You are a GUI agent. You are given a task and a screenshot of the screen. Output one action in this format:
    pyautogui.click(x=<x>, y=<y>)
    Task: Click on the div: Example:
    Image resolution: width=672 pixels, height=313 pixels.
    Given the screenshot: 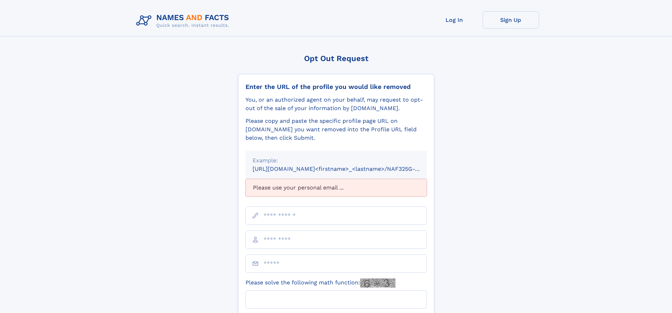 What is the action you would take?
    pyautogui.click(x=336, y=161)
    